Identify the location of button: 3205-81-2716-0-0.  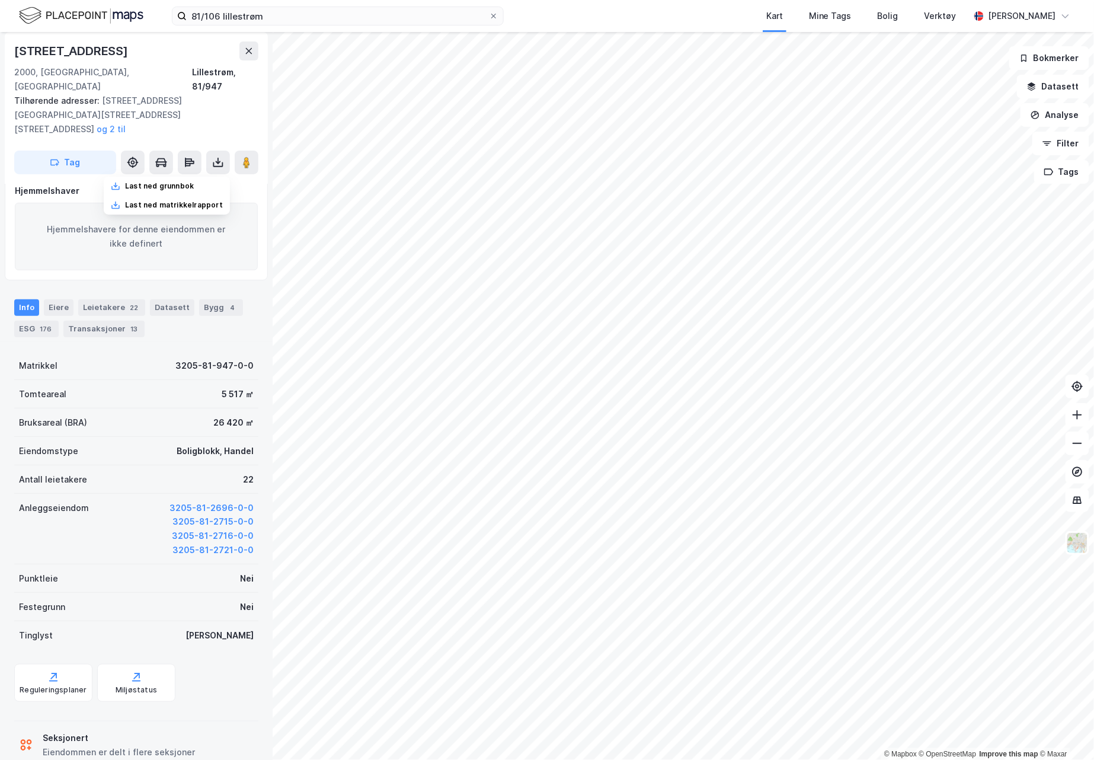
(213, 536).